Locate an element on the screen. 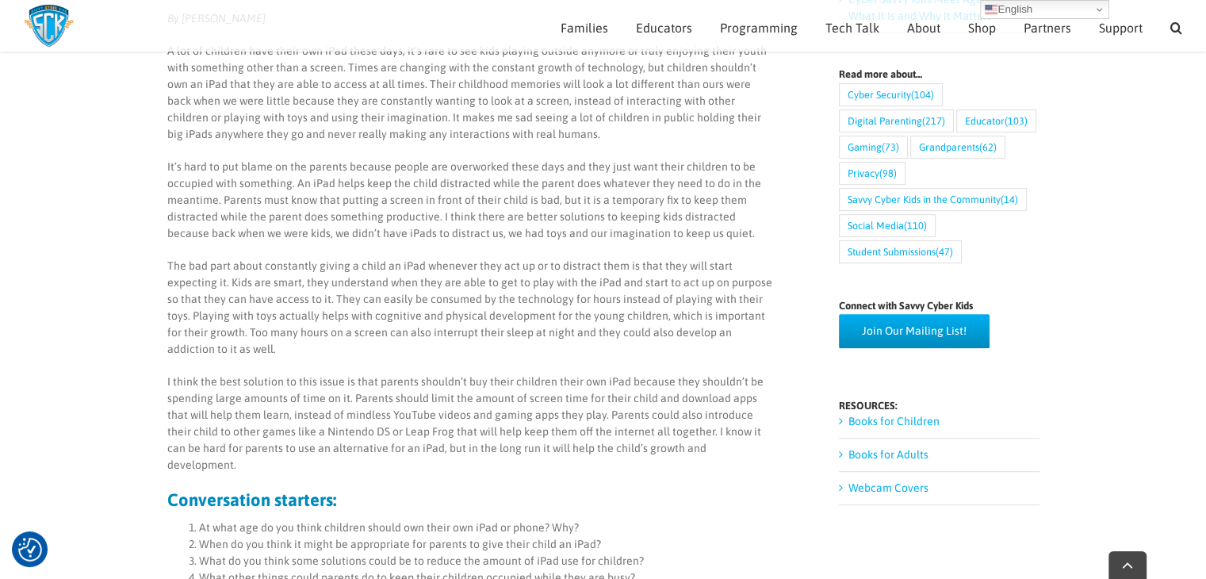  span: Support is located at coordinates (1120, 28).